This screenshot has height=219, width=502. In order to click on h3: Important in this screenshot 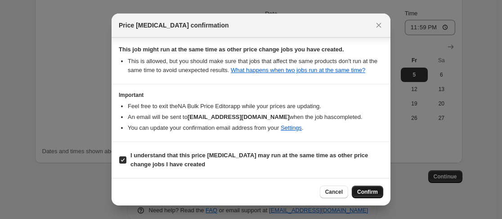, I will do `click(251, 95)`.